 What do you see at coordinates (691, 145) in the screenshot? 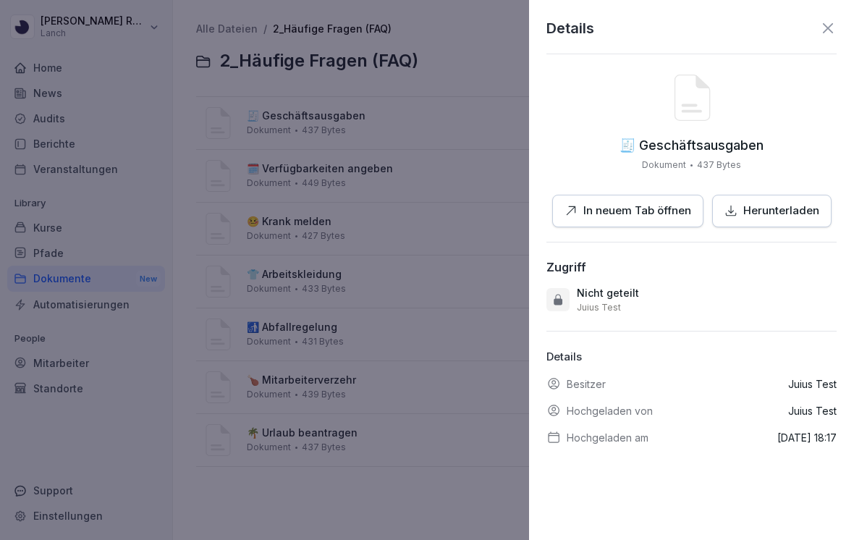
I see `p: 🧾 Geschäftsausgaben` at bounding box center [691, 145].